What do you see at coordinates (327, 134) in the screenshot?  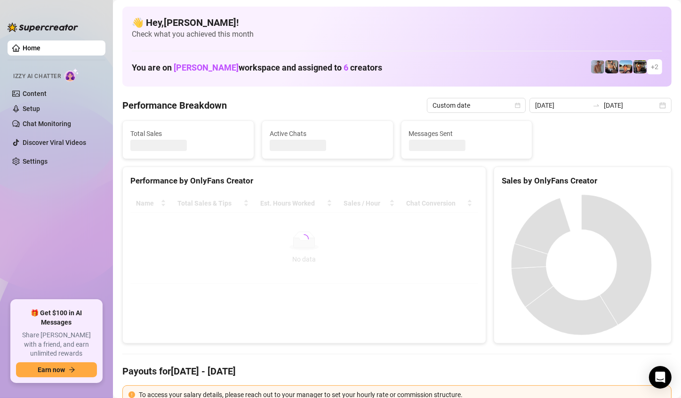 I see `span: Active Chats` at bounding box center [327, 134].